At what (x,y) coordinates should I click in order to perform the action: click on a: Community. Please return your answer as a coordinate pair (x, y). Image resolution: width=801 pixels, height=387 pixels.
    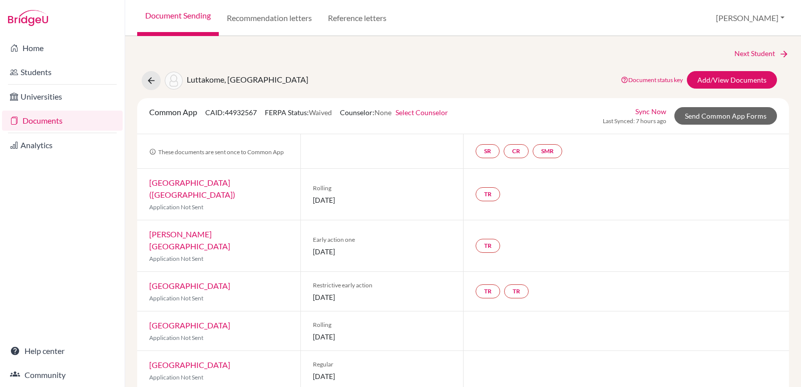
    Looking at the image, I should click on (62, 375).